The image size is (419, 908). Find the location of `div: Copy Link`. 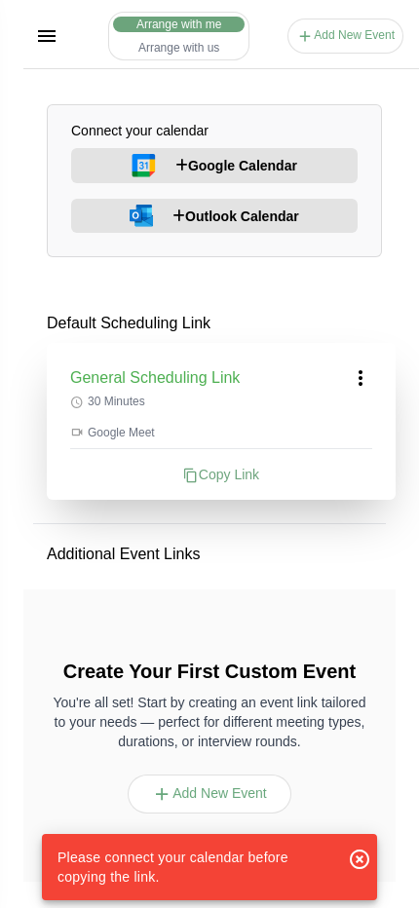

div: Copy Link is located at coordinates (221, 474).